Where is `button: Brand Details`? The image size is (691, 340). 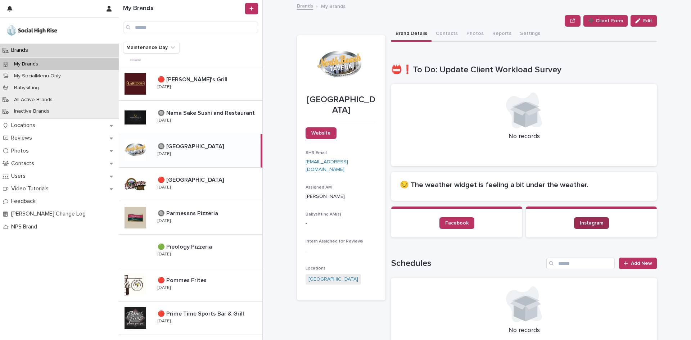
button: Brand Details is located at coordinates (412, 34).